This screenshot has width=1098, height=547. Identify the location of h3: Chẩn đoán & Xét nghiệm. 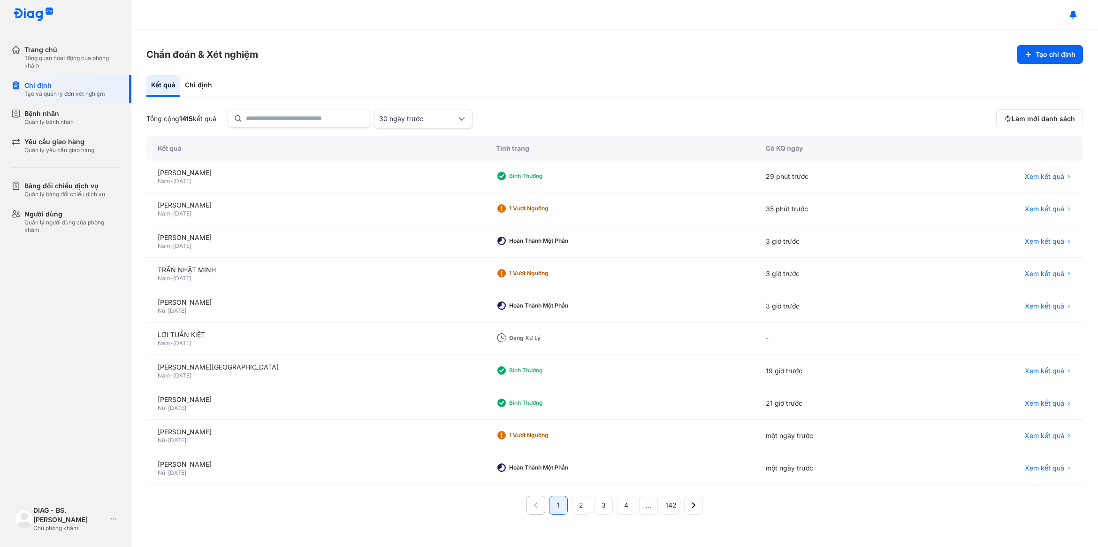
(202, 54).